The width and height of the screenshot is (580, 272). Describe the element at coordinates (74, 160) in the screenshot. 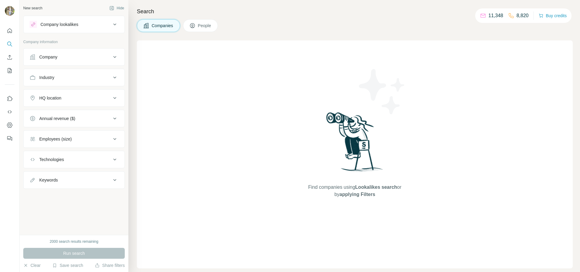

I see `button: Technologies` at that location.